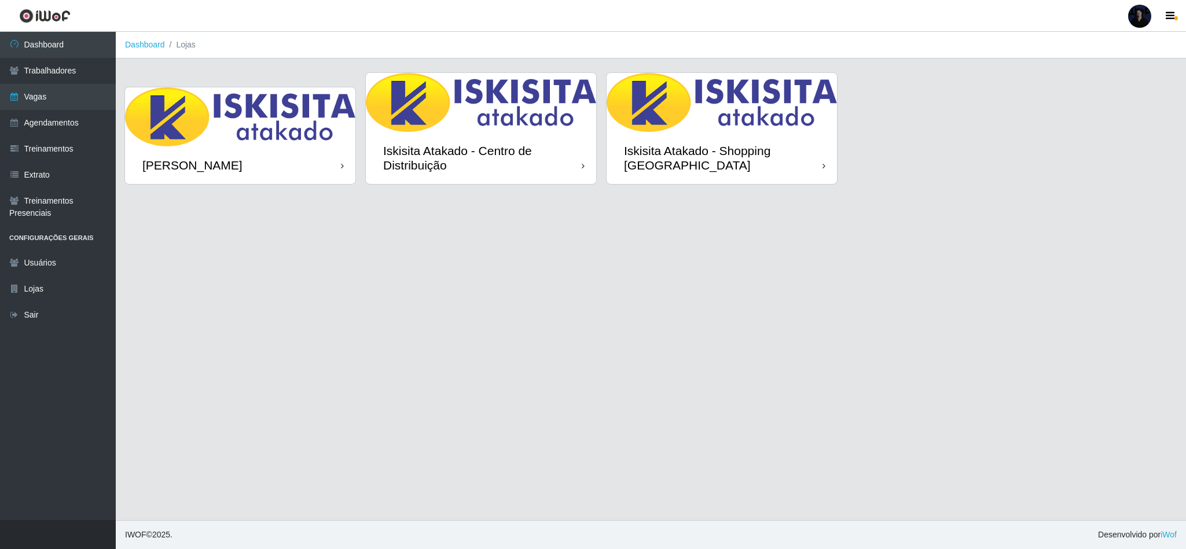  I want to click on span: Desenvolvido por, so click(1137, 535).